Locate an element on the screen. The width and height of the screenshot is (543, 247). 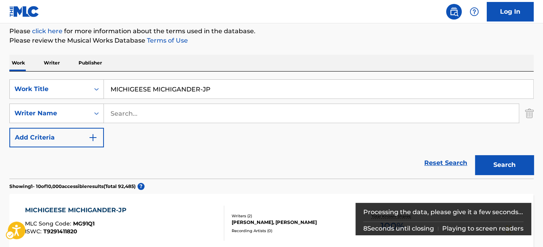
span: MG91Q1 is located at coordinates (84, 224).